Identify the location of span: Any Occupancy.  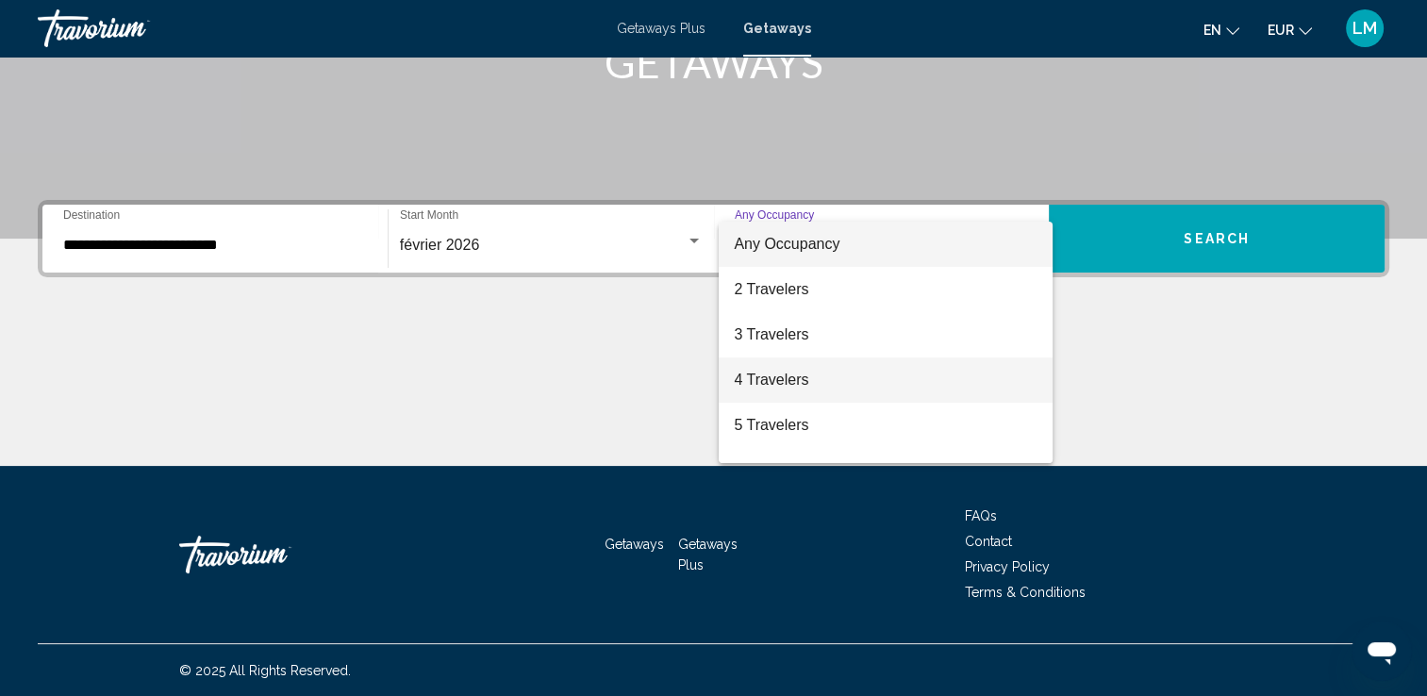
(786, 243).